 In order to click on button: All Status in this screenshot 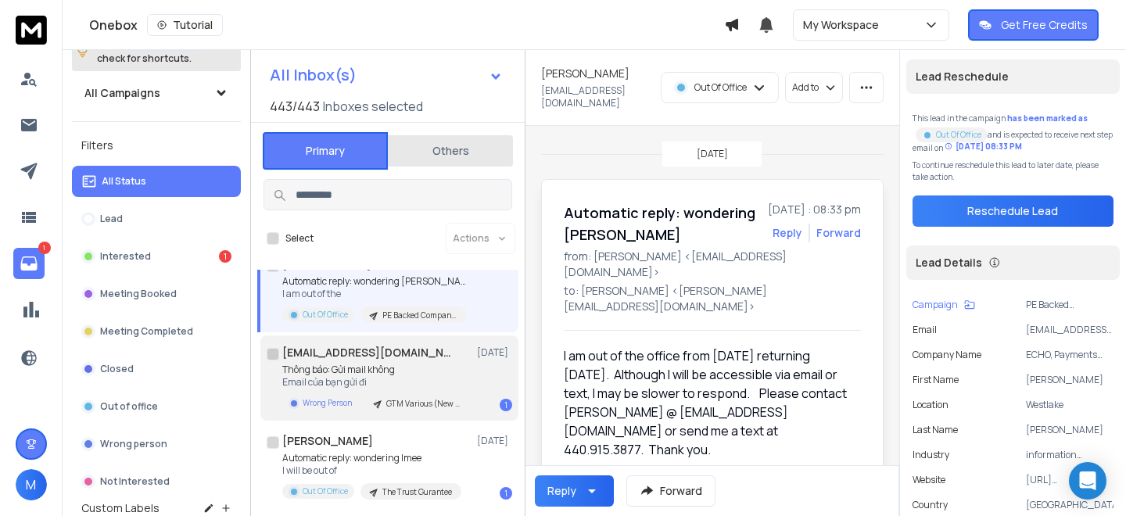, I will do `click(156, 181)`.